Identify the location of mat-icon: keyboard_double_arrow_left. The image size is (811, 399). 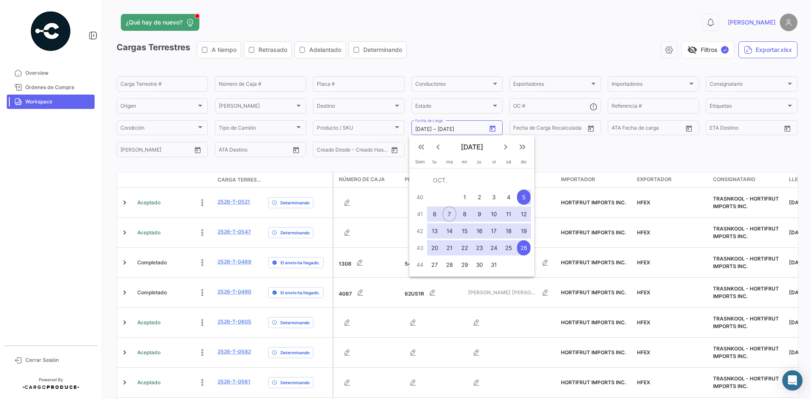
(421, 147).